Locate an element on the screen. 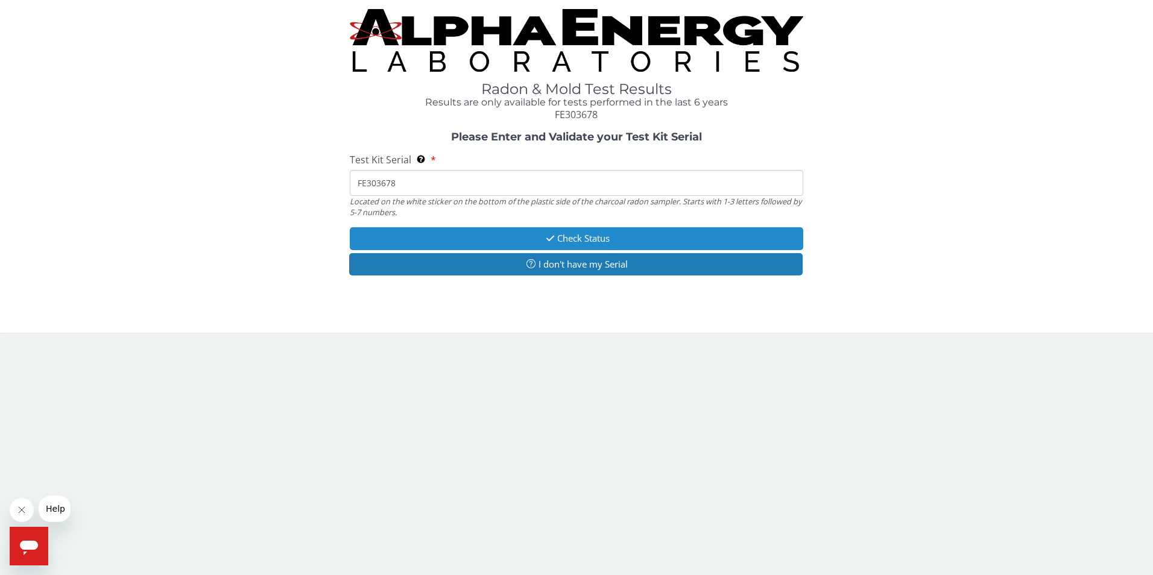  span: FE303678 is located at coordinates (576, 115).